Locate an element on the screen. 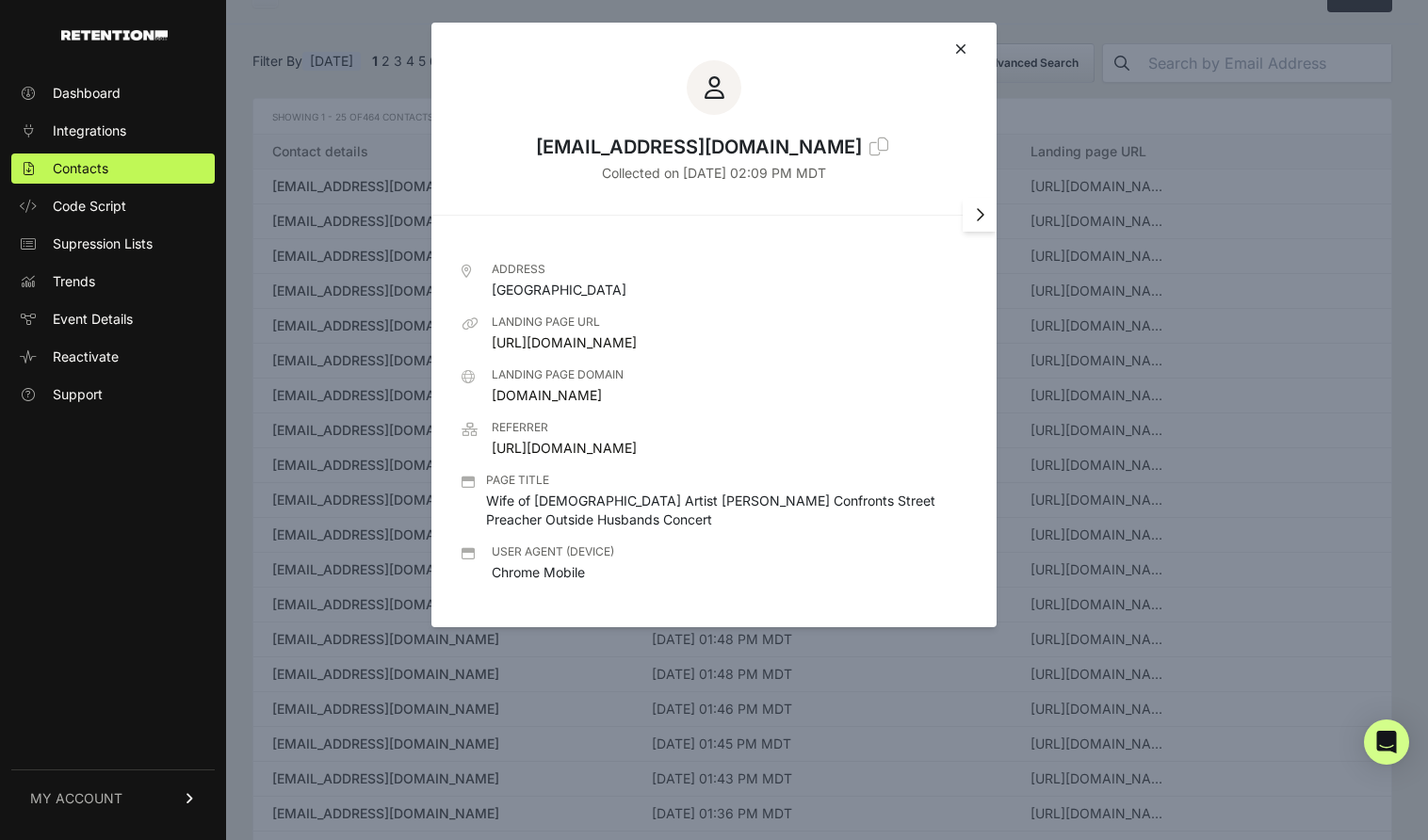  a: Code Script is located at coordinates (113, 207).